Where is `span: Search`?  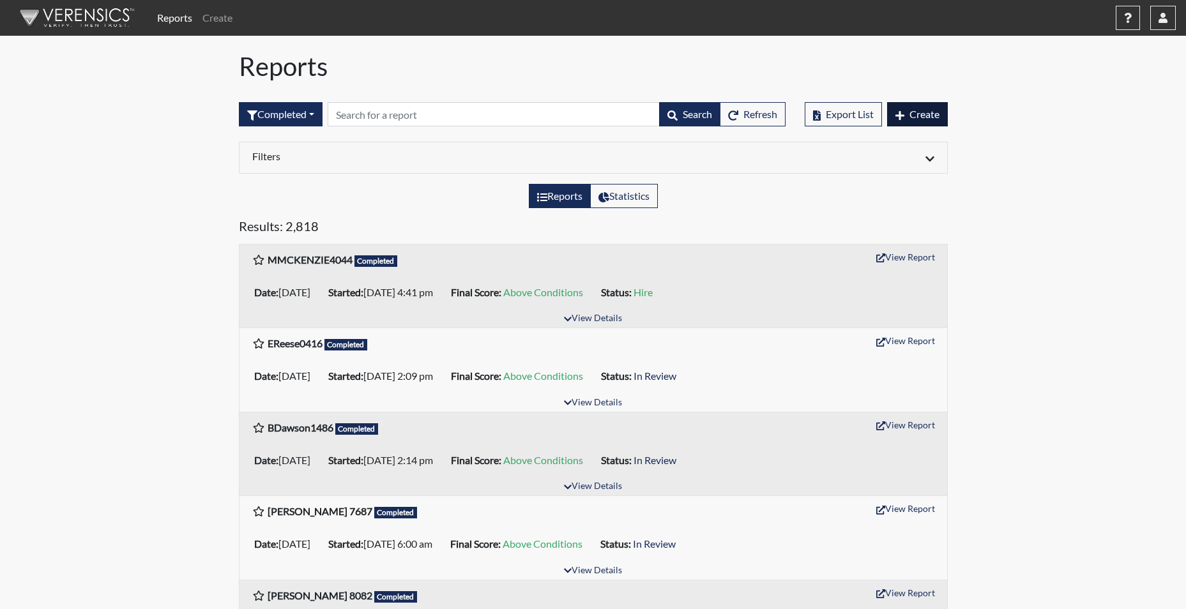
span: Search is located at coordinates (697, 114).